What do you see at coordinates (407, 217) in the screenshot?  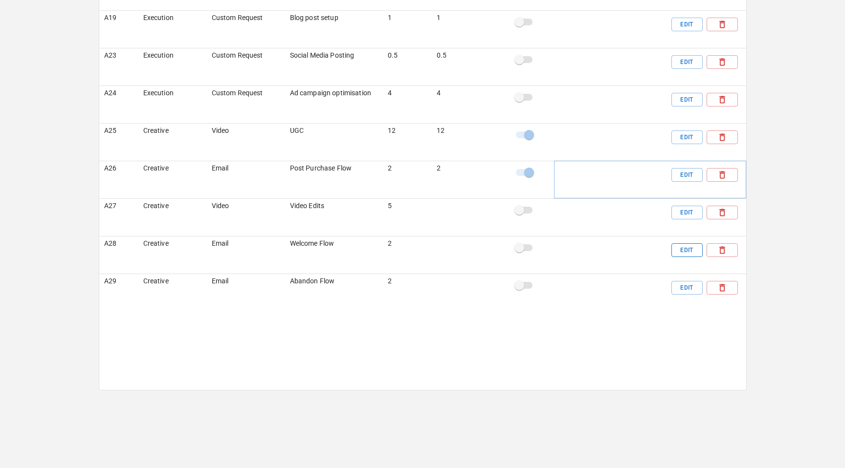 I see `div: 5` at bounding box center [407, 217].